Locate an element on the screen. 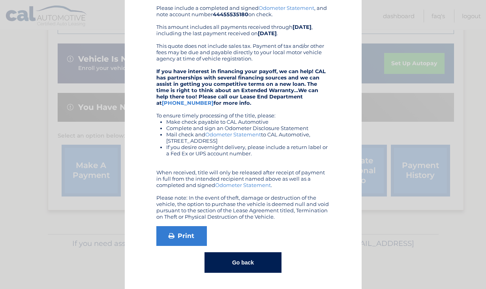 The width and height of the screenshot is (486, 289). button: Go back is located at coordinates (243, 262).